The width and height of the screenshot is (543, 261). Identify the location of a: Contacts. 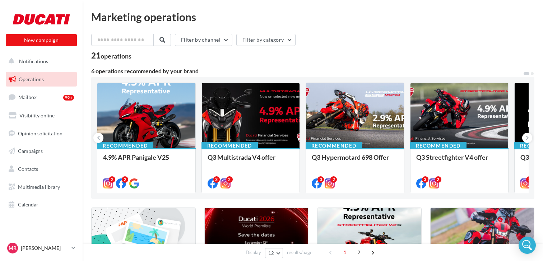
(41, 169).